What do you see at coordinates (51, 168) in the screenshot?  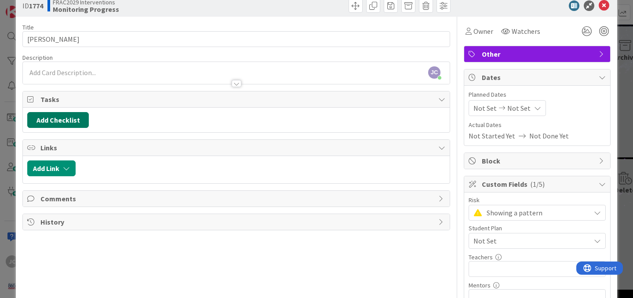 I see `button: Add Link` at bounding box center [51, 168].